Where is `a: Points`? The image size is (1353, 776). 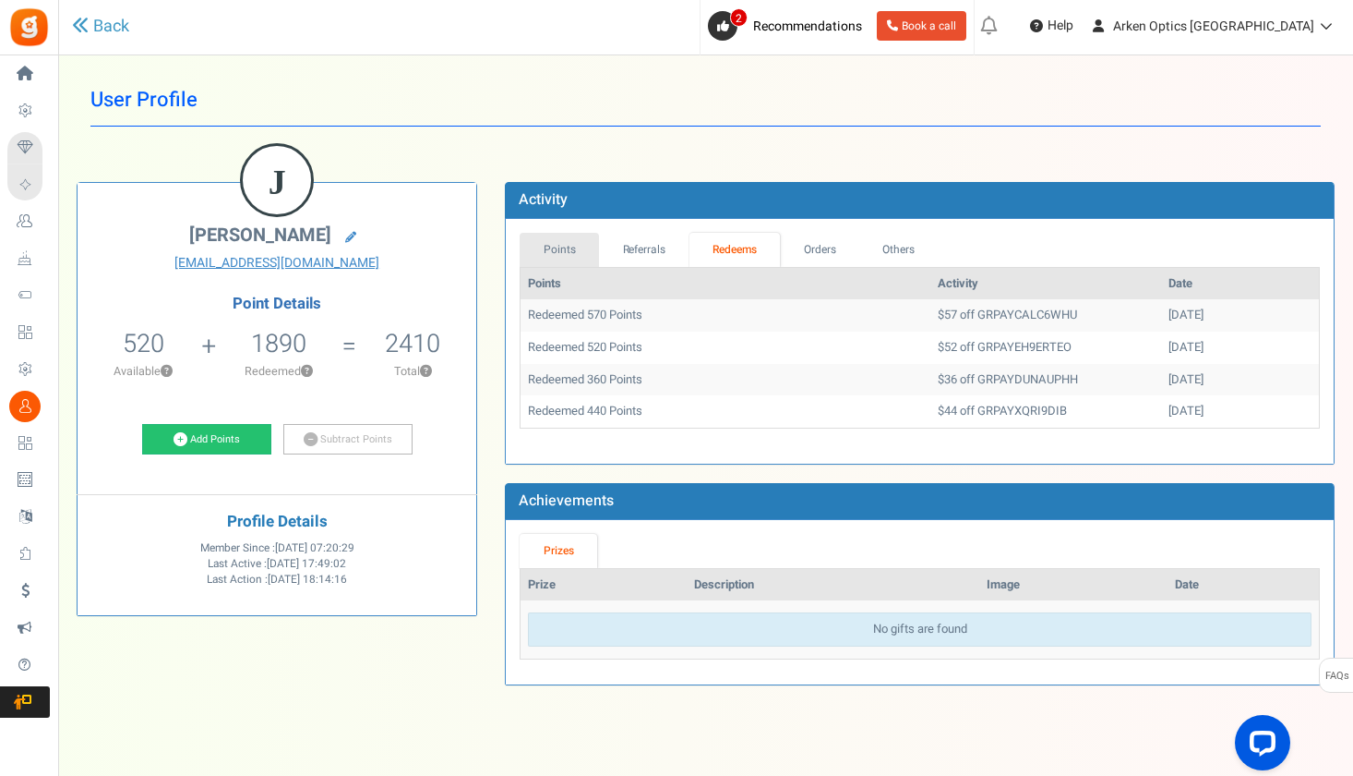
a: Points is located at coordinates (559, 249).